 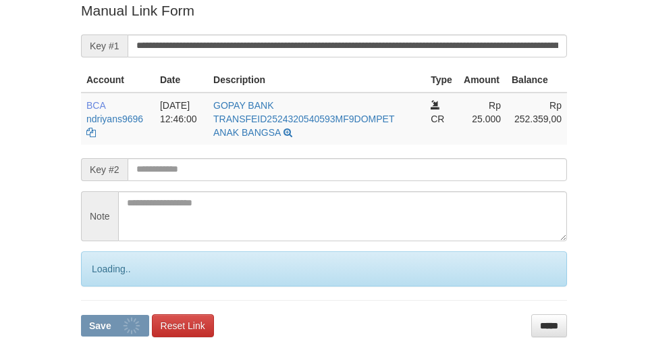 I want to click on th: Description, so click(x=317, y=80).